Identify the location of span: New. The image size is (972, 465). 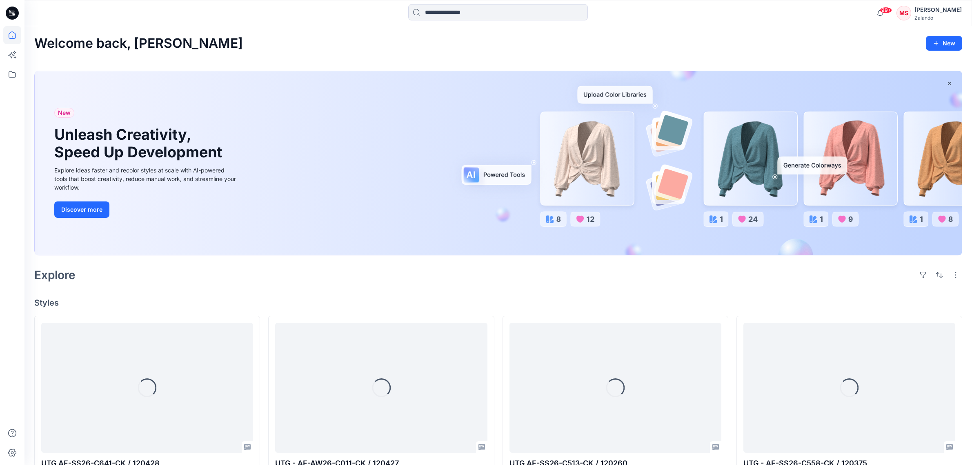
(64, 113).